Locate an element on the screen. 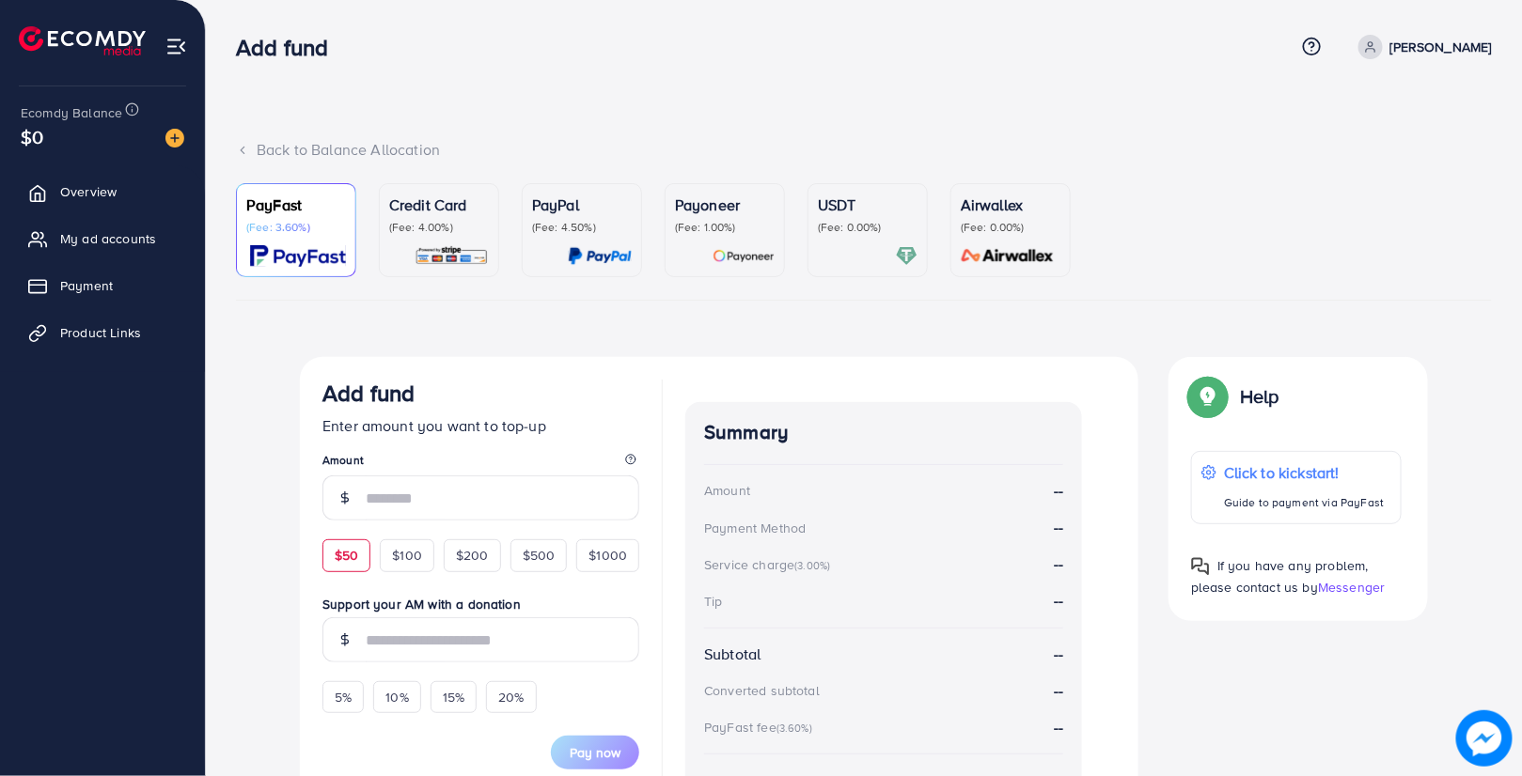 This screenshot has width=1522, height=776. span: $200 is located at coordinates (472, 555).